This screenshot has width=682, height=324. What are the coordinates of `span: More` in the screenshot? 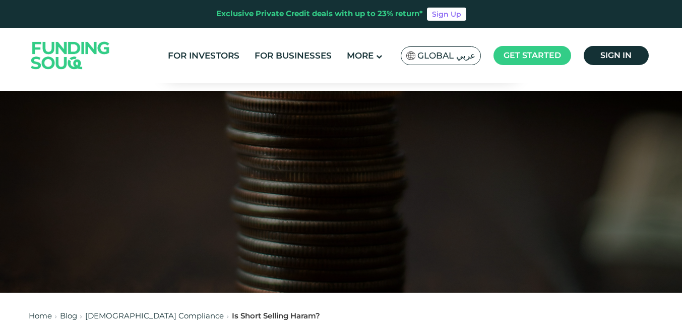 It's located at (360, 55).